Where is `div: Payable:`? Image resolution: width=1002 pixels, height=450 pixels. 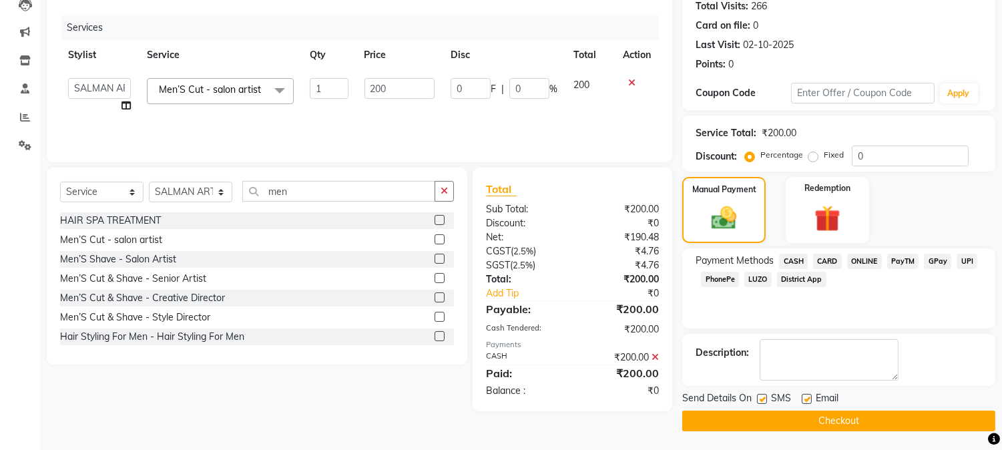
div: Payable: is located at coordinates (524, 309).